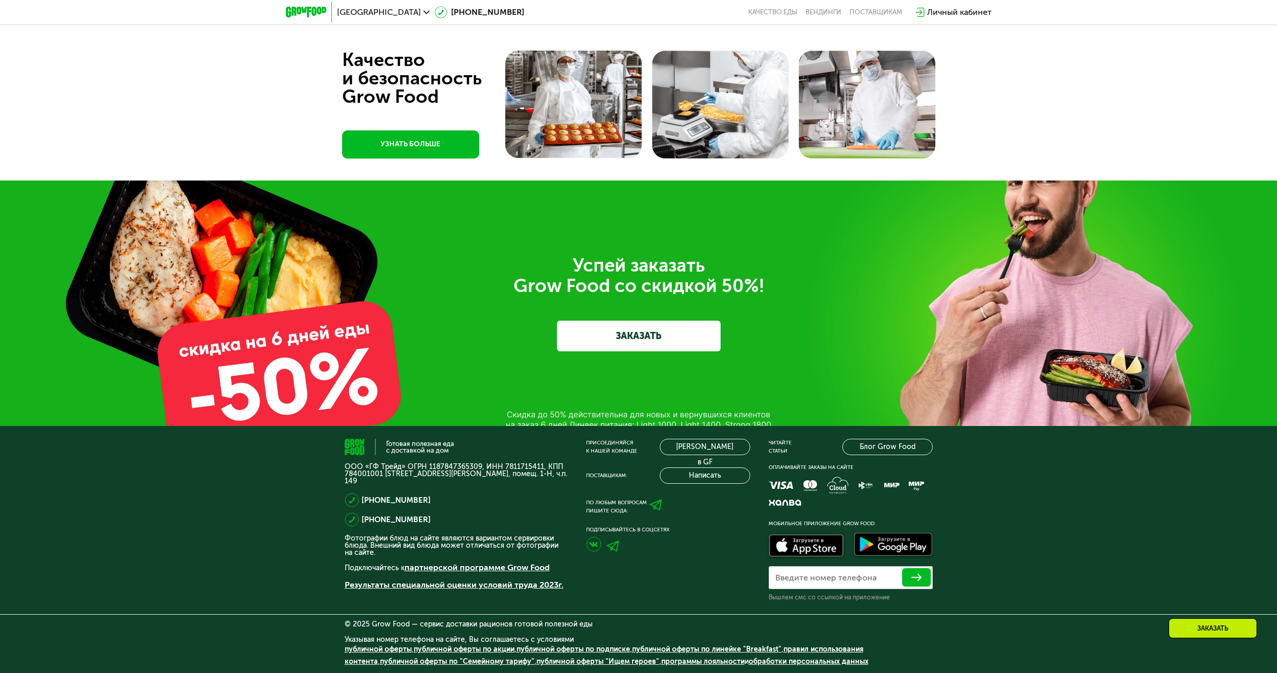  What do you see at coordinates (464, 649) in the screenshot?
I see `a: публичной оферты по акции` at bounding box center [464, 649].